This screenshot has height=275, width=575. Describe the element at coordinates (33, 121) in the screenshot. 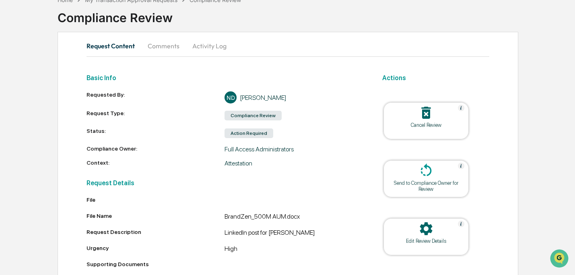

I see `span: Data Lookup` at that location.